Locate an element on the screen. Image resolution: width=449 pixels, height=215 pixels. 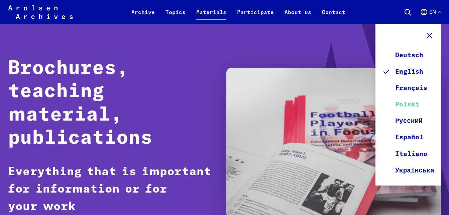
a: Italiano is located at coordinates (408, 154).